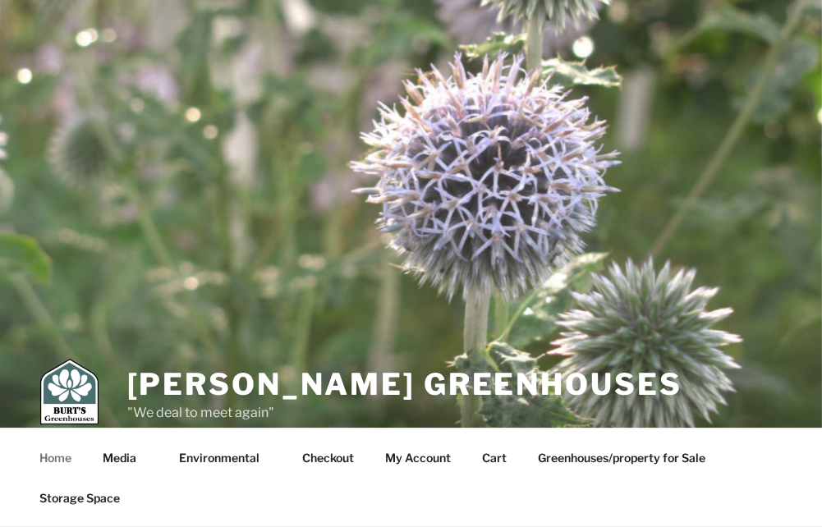 Image resolution: width=822 pixels, height=527 pixels. Describe the element at coordinates (404, 478) in the screenshot. I see `nav: Top Menu` at that location.